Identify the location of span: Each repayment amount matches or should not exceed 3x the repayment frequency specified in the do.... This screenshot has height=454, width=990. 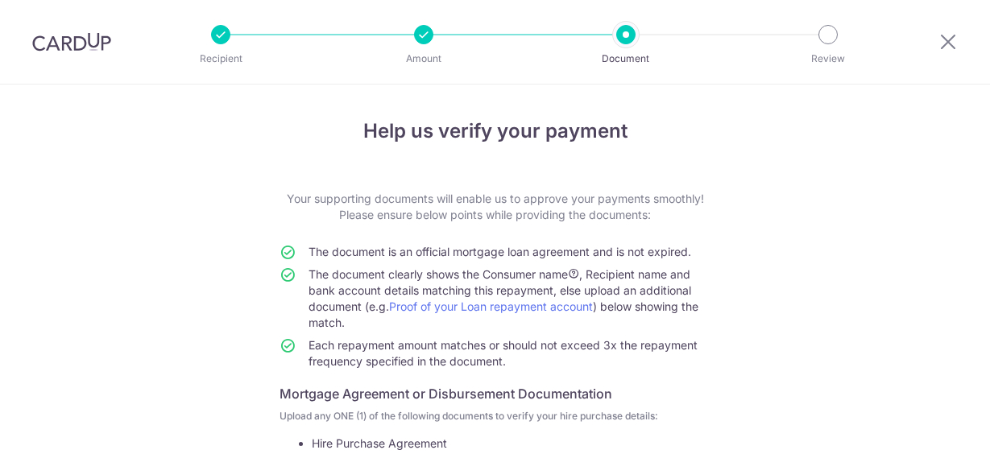
(503, 353).